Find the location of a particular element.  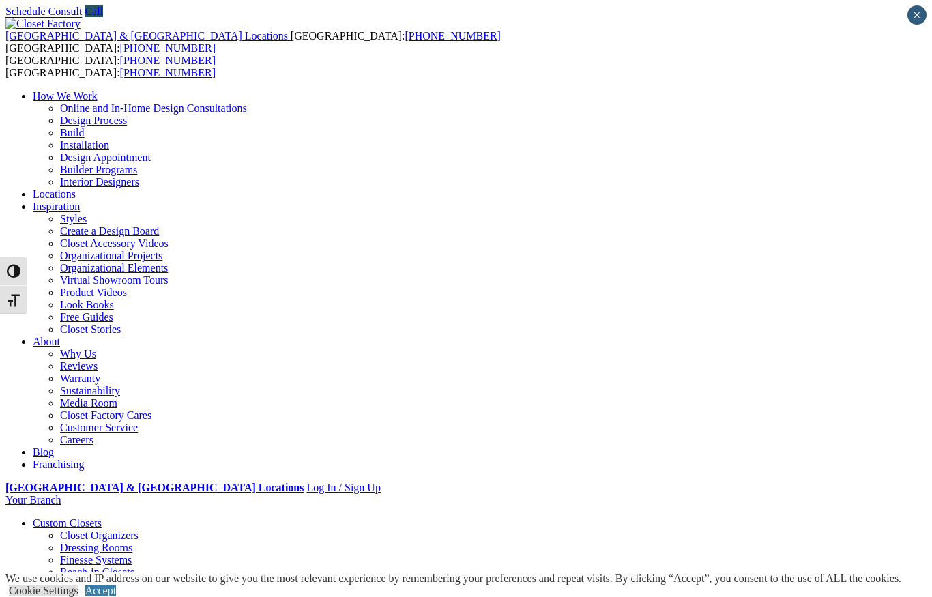

a: Styles is located at coordinates (73, 218).